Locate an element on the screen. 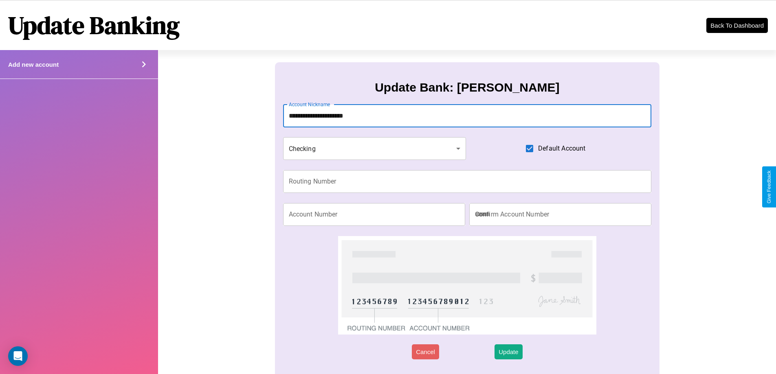  h1: Update Banking is located at coordinates (94, 25).